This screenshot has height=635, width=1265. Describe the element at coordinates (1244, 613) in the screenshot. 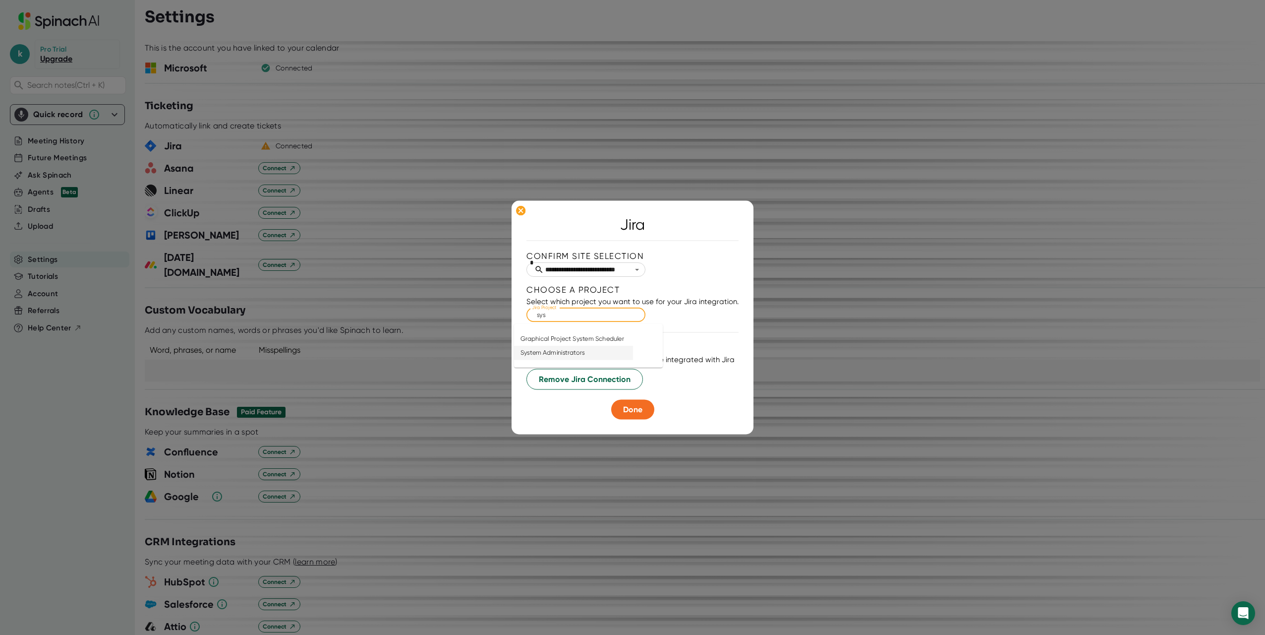

I see `div: Open Intercom Messenger` at that location.